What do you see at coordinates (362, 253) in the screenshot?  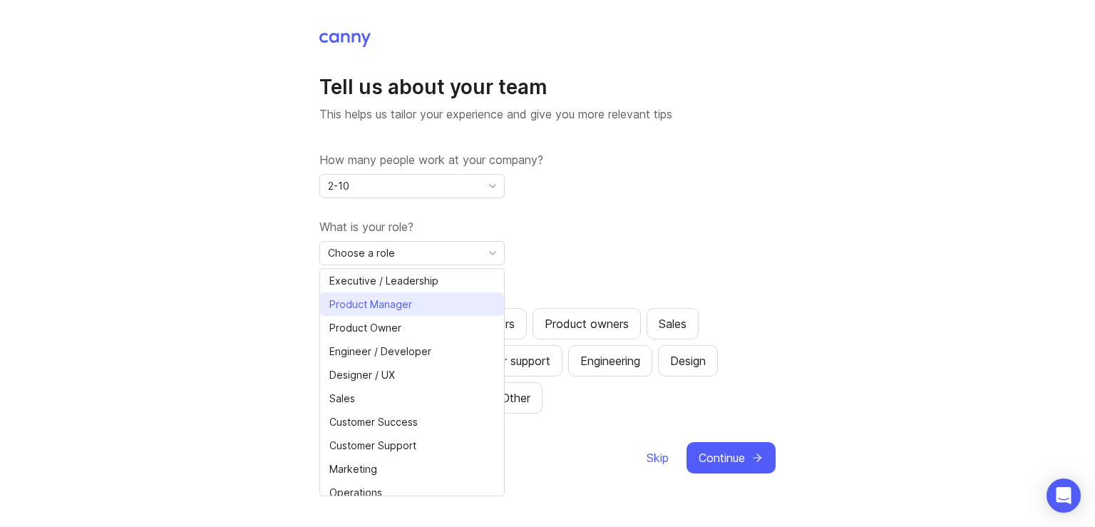 I see `span: Choose a role` at bounding box center [362, 253].